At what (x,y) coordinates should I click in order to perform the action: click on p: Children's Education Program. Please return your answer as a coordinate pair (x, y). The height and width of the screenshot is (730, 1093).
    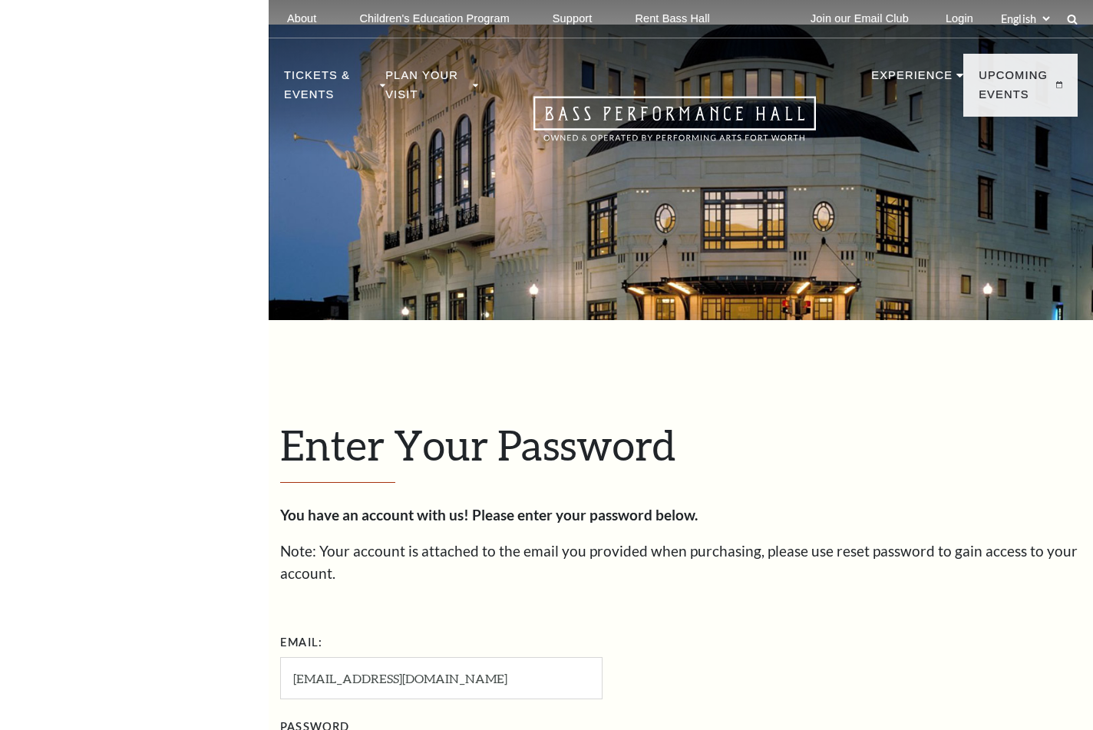
    Looking at the image, I should click on (434, 18).